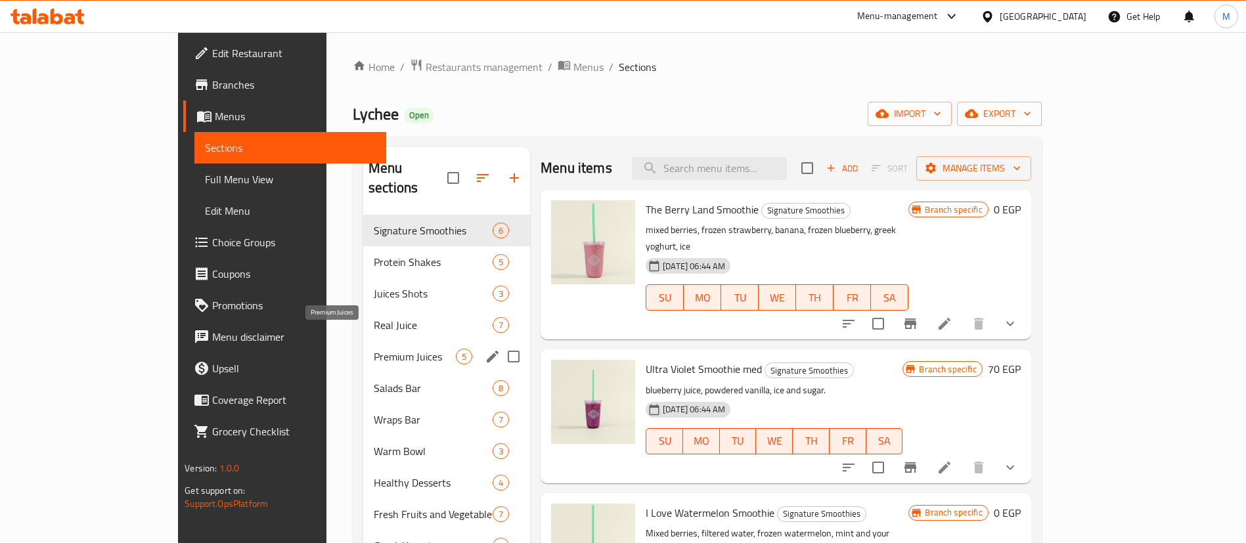  I want to click on button: sort-choices, so click(849, 324).